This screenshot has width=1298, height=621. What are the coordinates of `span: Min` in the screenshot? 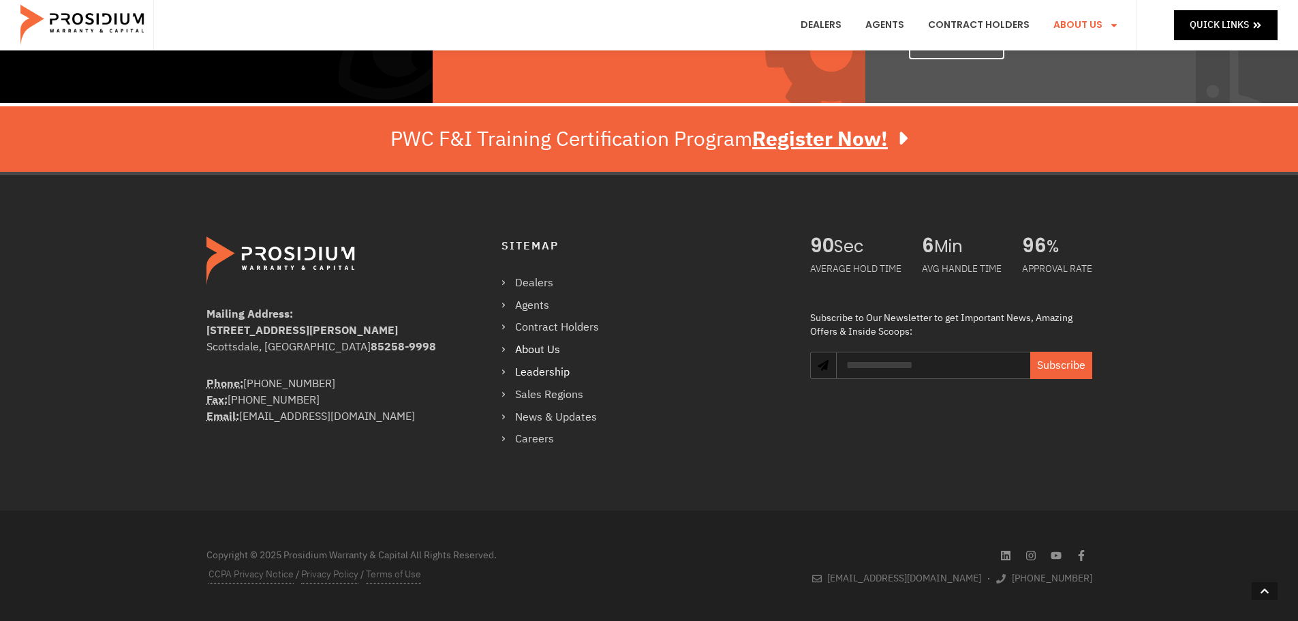 It's located at (967, 247).